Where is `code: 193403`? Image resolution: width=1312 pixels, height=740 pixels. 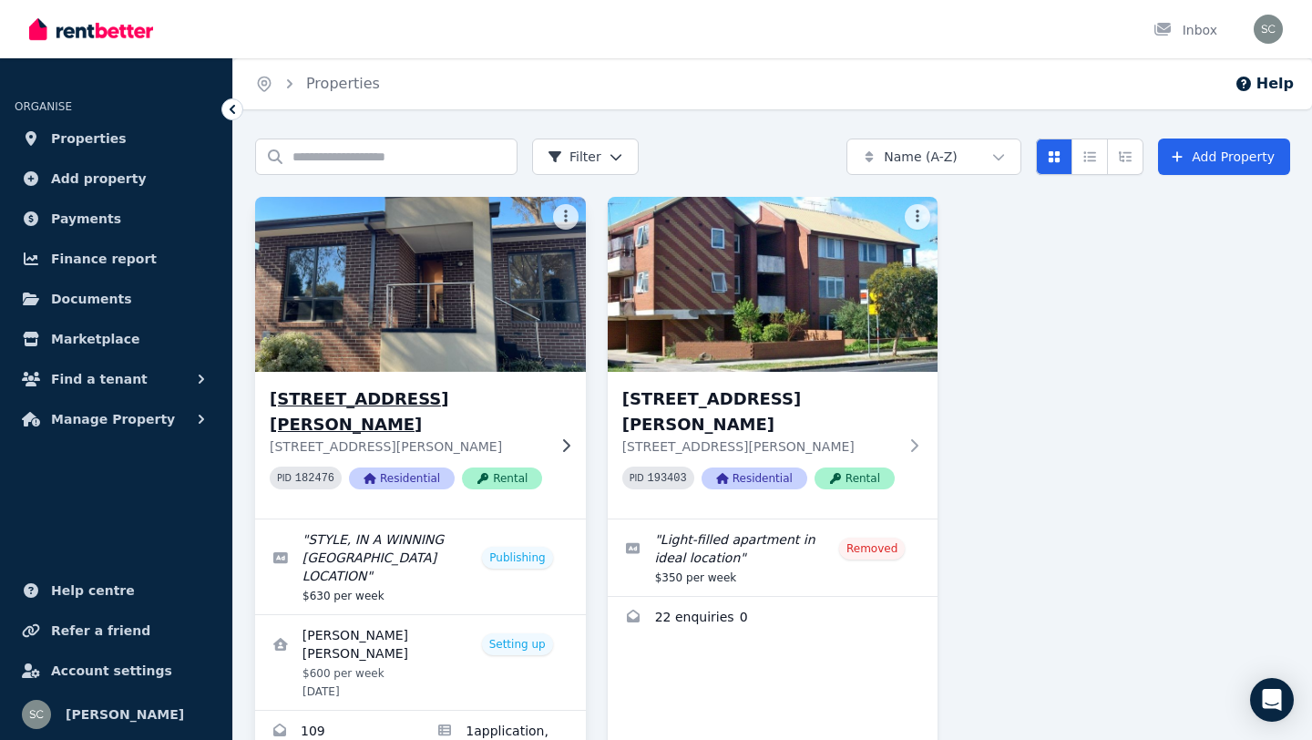
code: 193403 is located at coordinates (667, 478).